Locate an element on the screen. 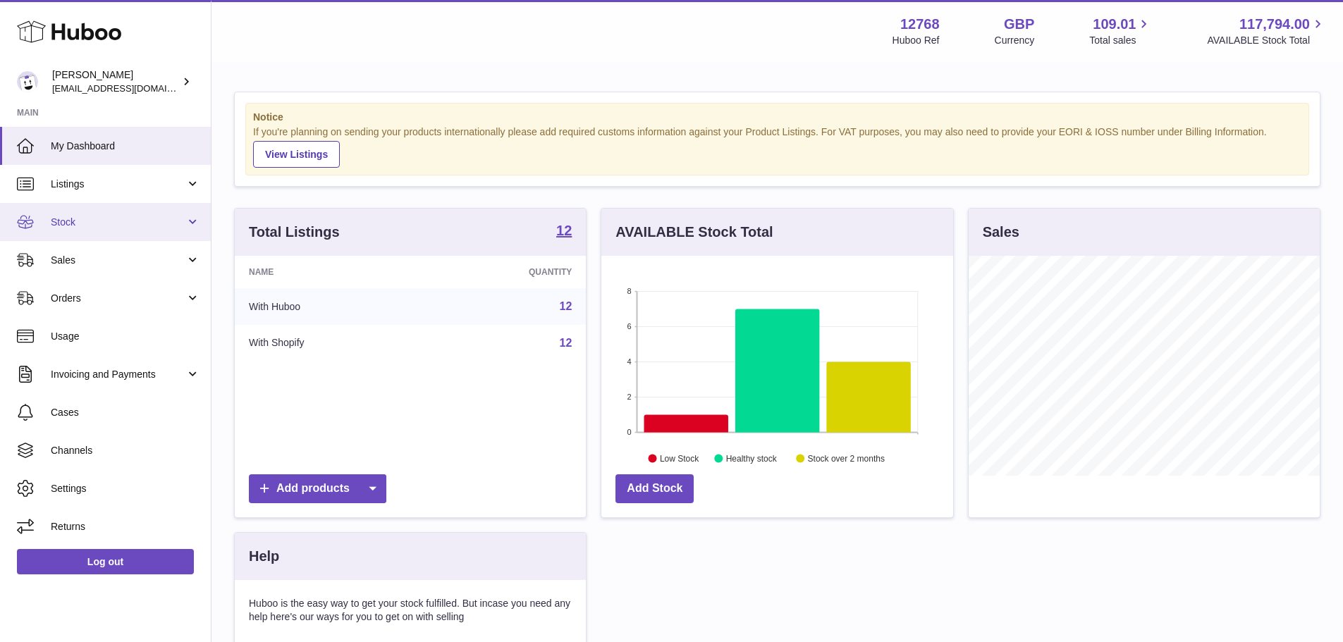 Image resolution: width=1343 pixels, height=642 pixels. text: 2 is located at coordinates (630, 397).